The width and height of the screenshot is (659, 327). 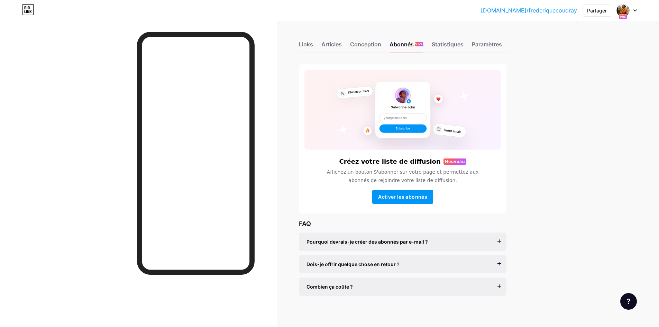 I want to click on font: Combien ça coûte ?, so click(x=330, y=286).